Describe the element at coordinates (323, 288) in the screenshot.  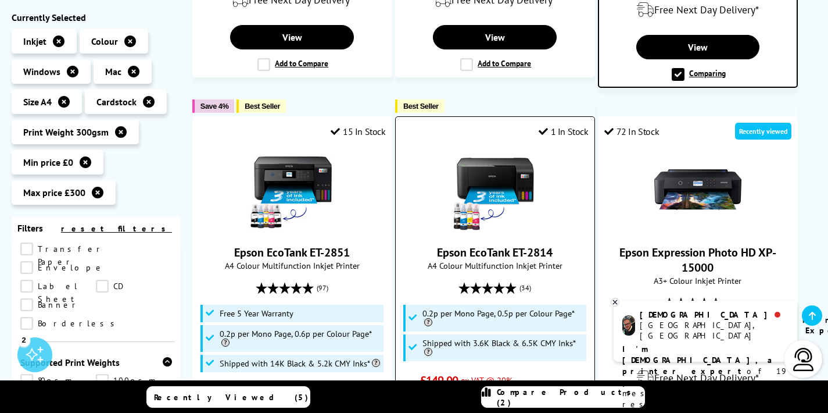
I see `span: (97)` at that location.